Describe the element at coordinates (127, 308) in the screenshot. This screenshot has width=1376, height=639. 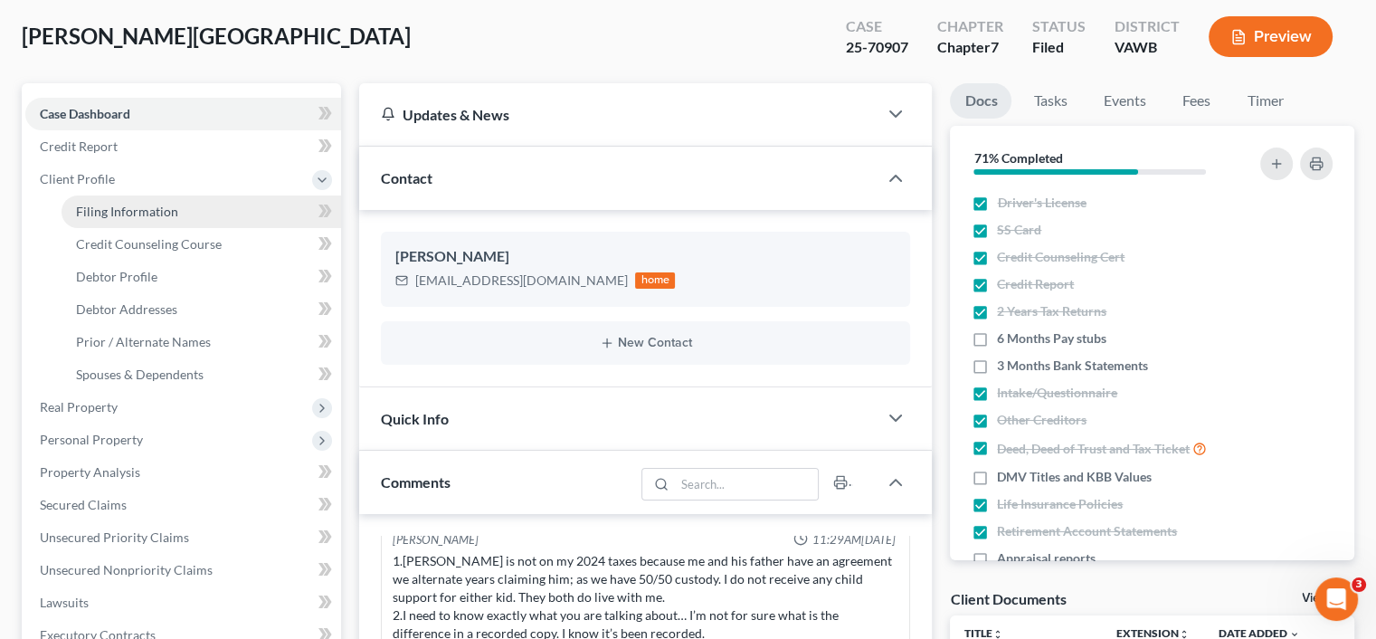
I see `span: Debtor Addresses` at that location.